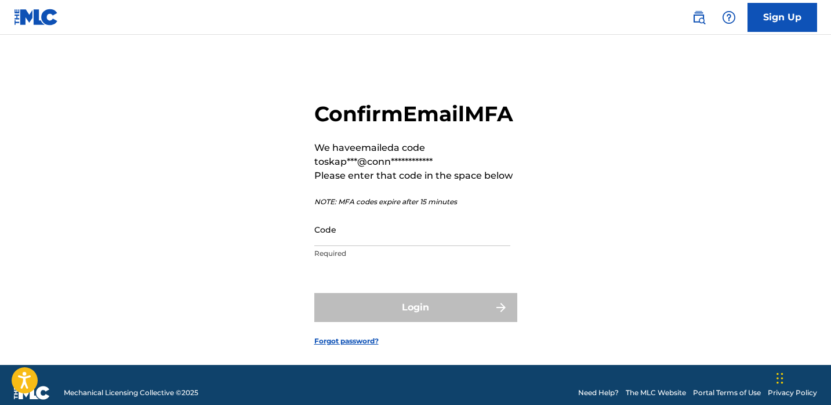 The image size is (831, 405). I want to click on a: Public Search, so click(698, 17).